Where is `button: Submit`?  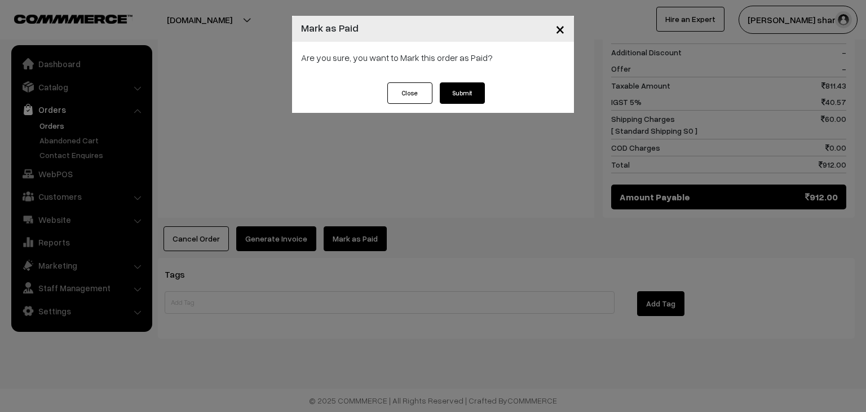 button: Submit is located at coordinates (462, 93).